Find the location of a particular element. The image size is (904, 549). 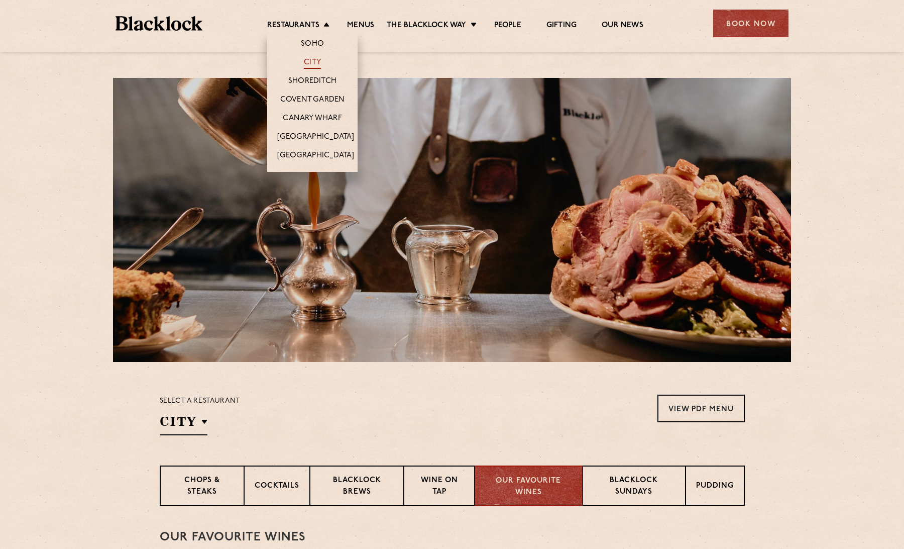

a: Restaurants is located at coordinates (293, 26).